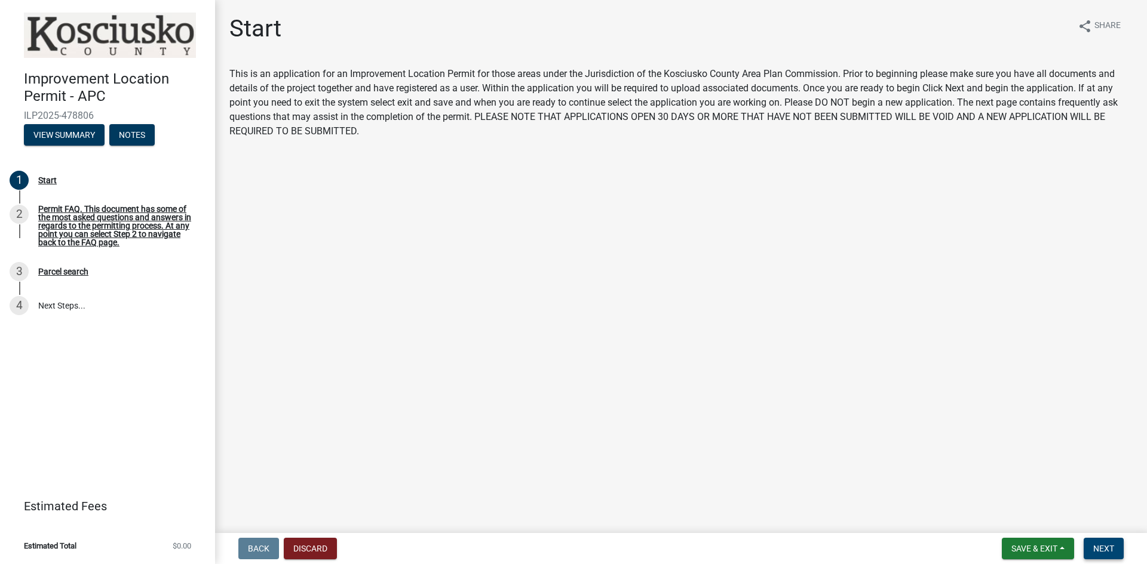 This screenshot has height=564, width=1147. What do you see at coordinates (132, 136) in the screenshot?
I see `wm-modal-confirm: Notes` at bounding box center [132, 136].